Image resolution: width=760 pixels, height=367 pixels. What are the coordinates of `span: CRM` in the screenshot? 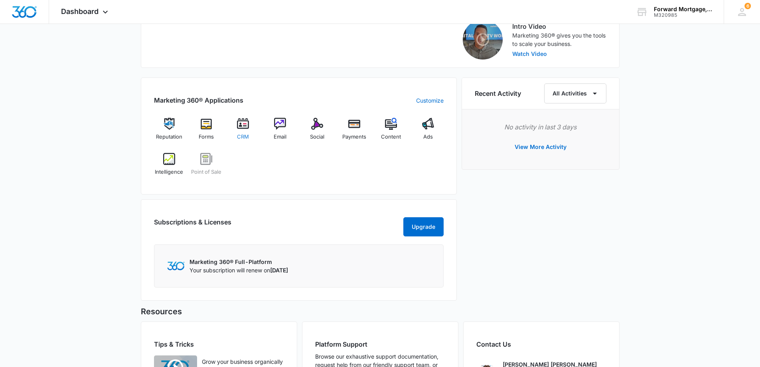 It's located at (243, 137).